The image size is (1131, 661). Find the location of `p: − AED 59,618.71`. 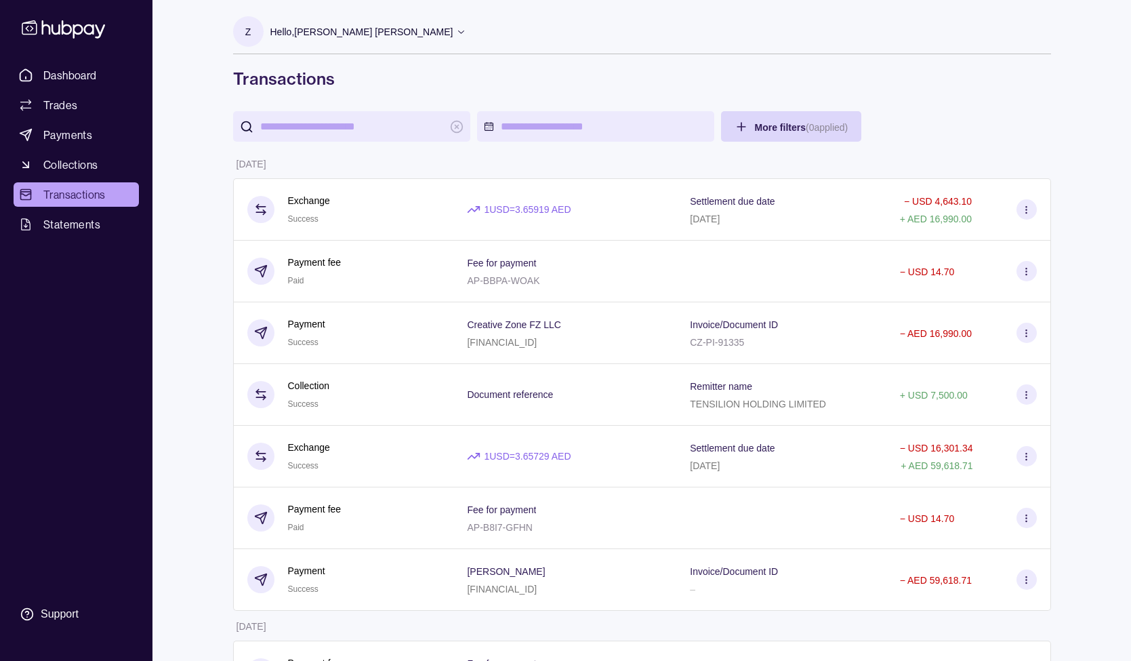

p: − AED 59,618.71 is located at coordinates (936, 580).